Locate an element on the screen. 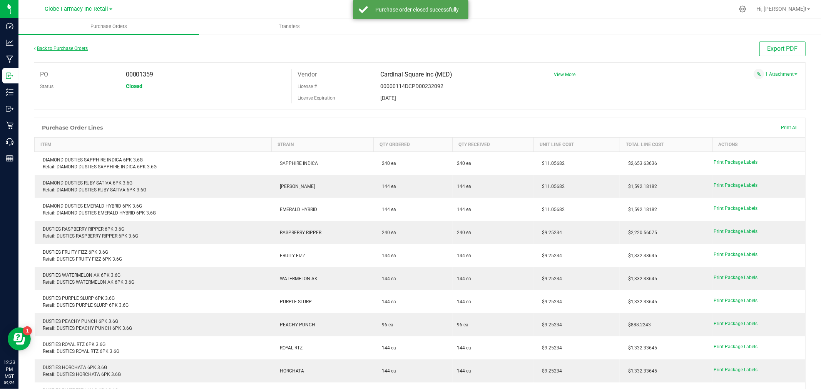 The height and width of the screenshot is (389, 821). inline-svg: Reports is located at coordinates (10, 159).